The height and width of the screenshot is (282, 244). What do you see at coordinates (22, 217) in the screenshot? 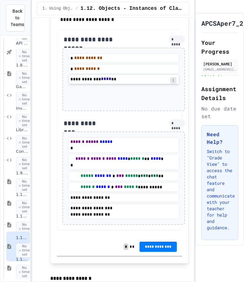
I see `span: 1.11. Using the Math Class` at bounding box center [22, 217].